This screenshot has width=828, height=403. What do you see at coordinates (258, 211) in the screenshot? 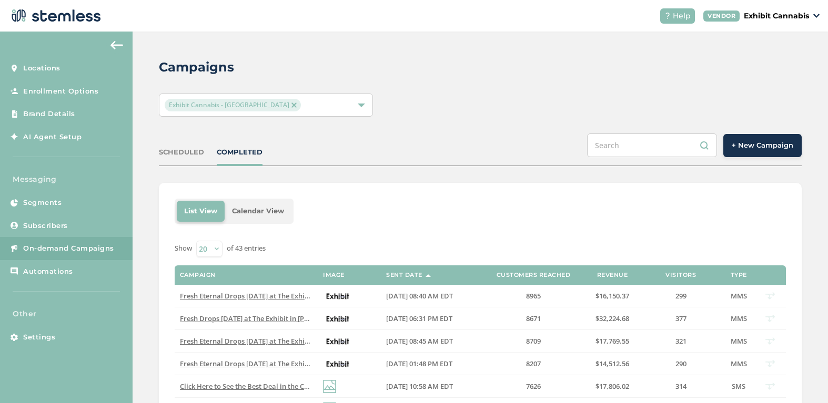
I see `li: Calendar View` at bounding box center [258, 211].